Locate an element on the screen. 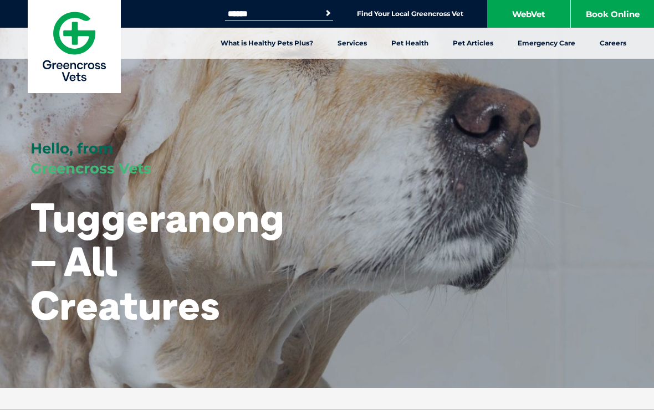 The image size is (654, 410). a: What is Healthy Pets Plus? is located at coordinates (266, 43).